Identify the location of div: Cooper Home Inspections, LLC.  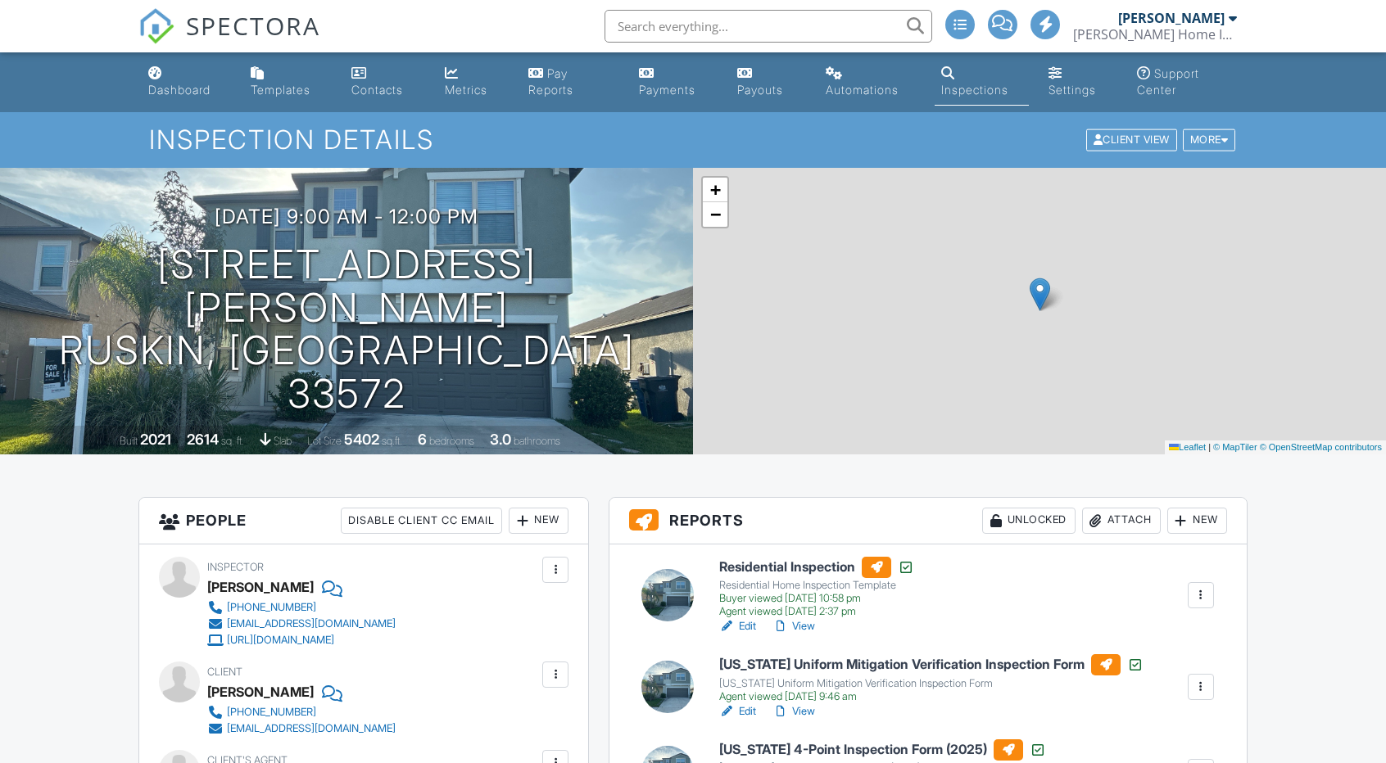
(1155, 34).